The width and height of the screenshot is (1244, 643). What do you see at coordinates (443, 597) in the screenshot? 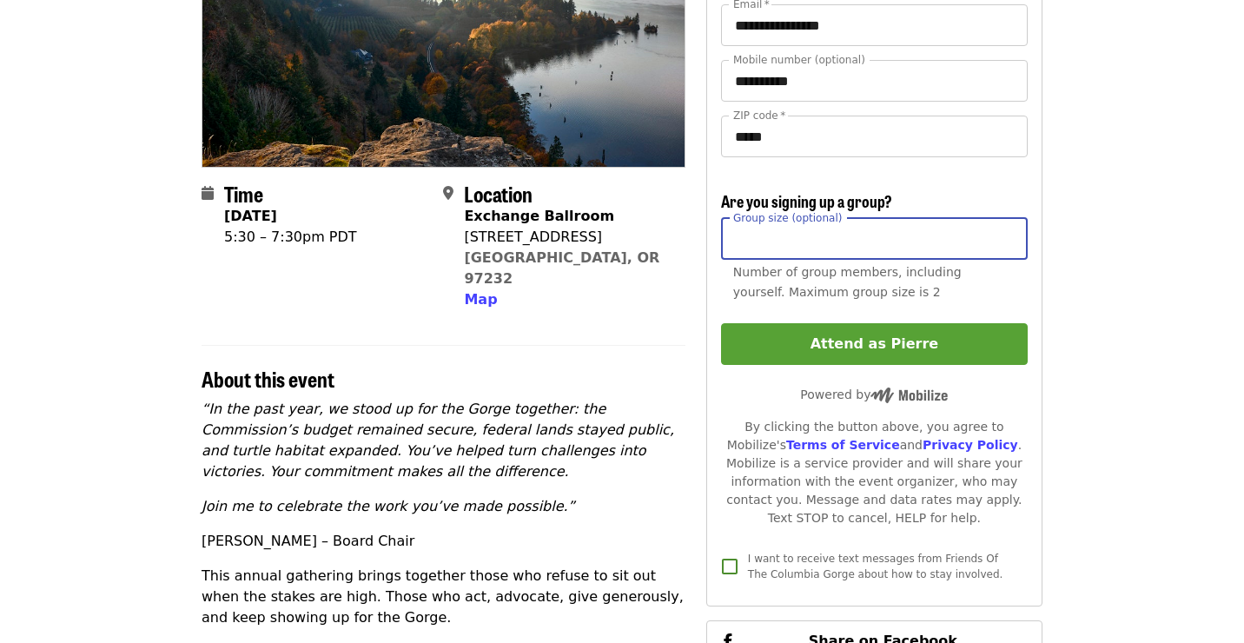
I see `p: This annual gathering brings together those who refuse to sit out when the stakes are high. Those...` at bounding box center [443, 597].